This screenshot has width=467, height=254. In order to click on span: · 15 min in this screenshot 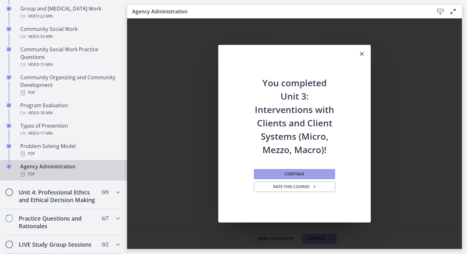, I will do `click(46, 65)`.